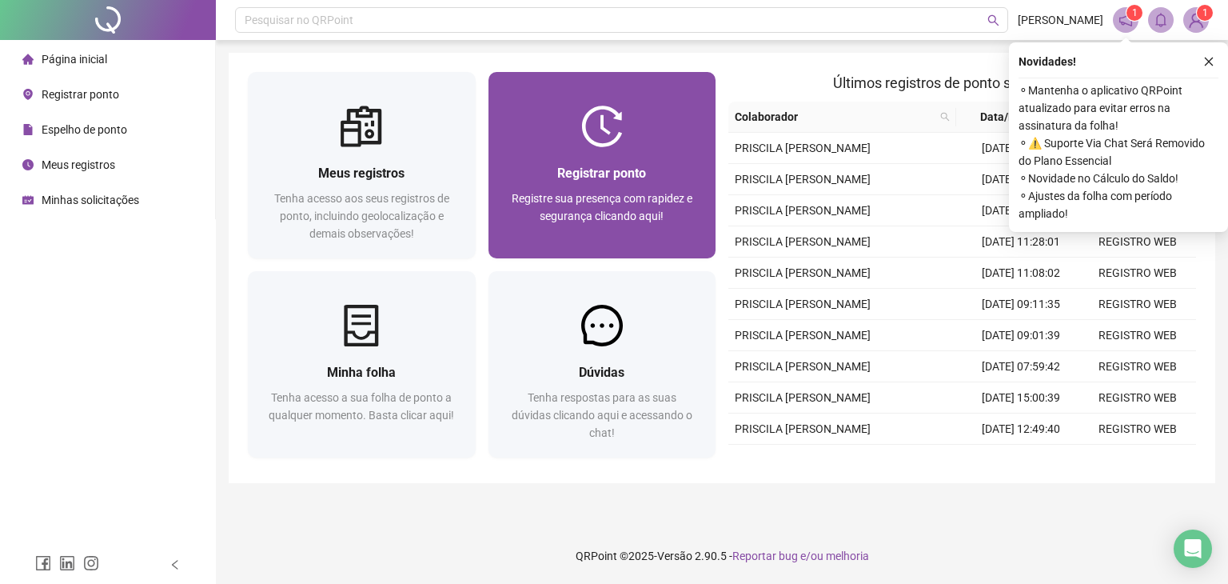 The height and width of the screenshot is (584, 1228). Describe the element at coordinates (28, 130) in the screenshot. I see `span: file` at that location.